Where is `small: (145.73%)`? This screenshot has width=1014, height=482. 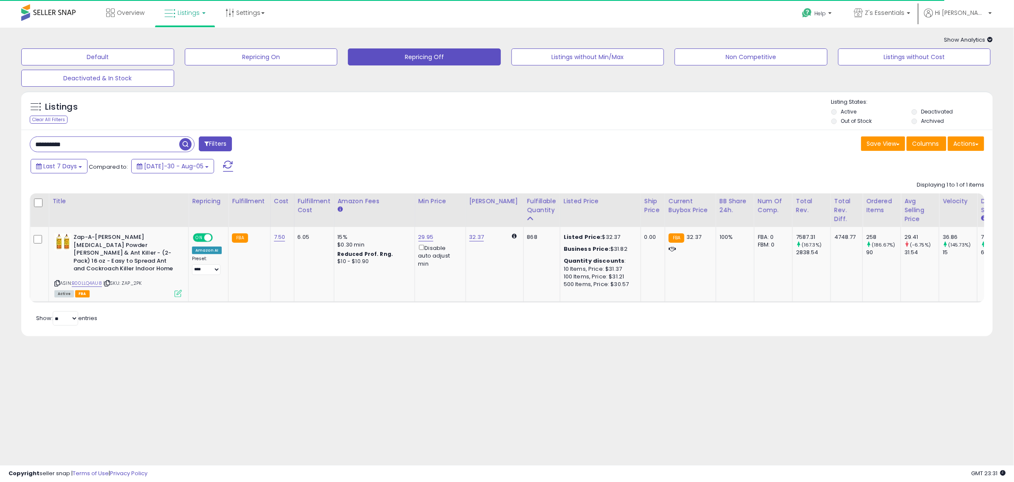 small: (145.73%) is located at coordinates (959, 245).